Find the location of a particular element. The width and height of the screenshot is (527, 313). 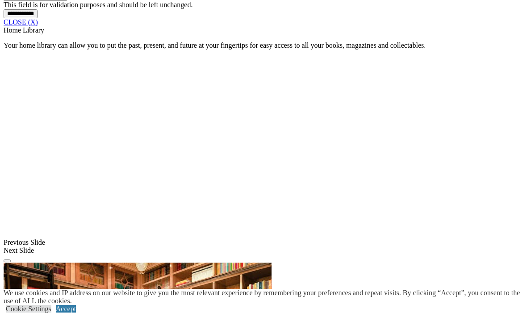

a: Cookie Settings is located at coordinates (29, 309).